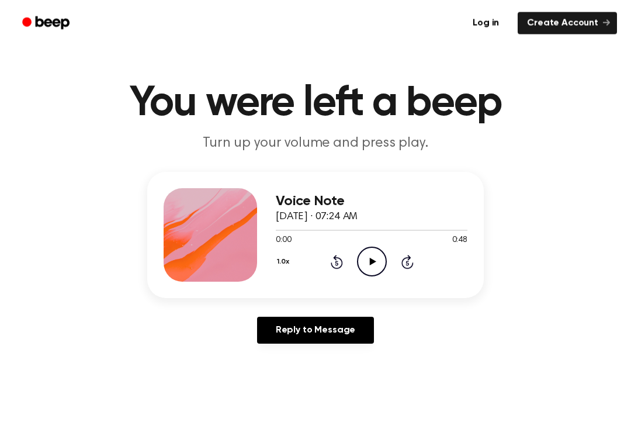 This screenshot has width=631, height=436. What do you see at coordinates (316, 104) in the screenshot?
I see `h1: You were left a beep` at bounding box center [316, 104].